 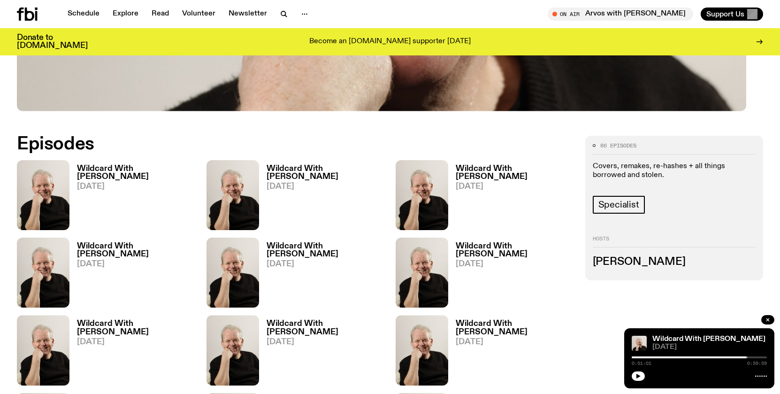 I want to click on button: Support Us, so click(x=731, y=14).